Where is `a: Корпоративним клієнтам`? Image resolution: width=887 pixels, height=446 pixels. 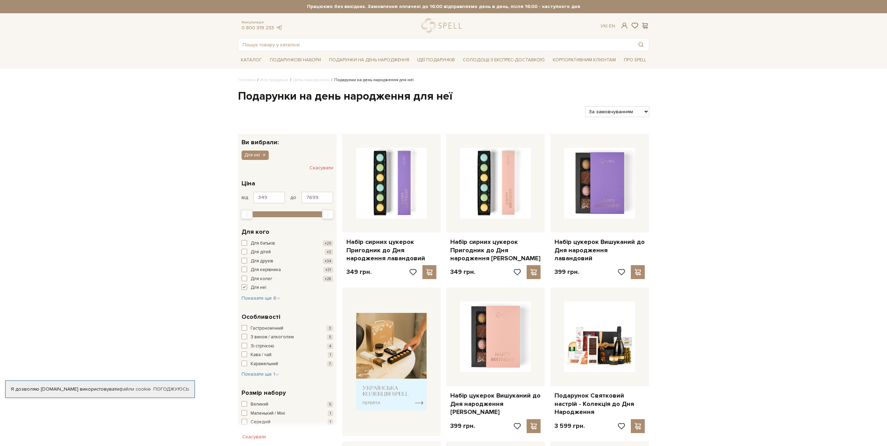 a: Корпоративним клієнтам is located at coordinates (584, 60).